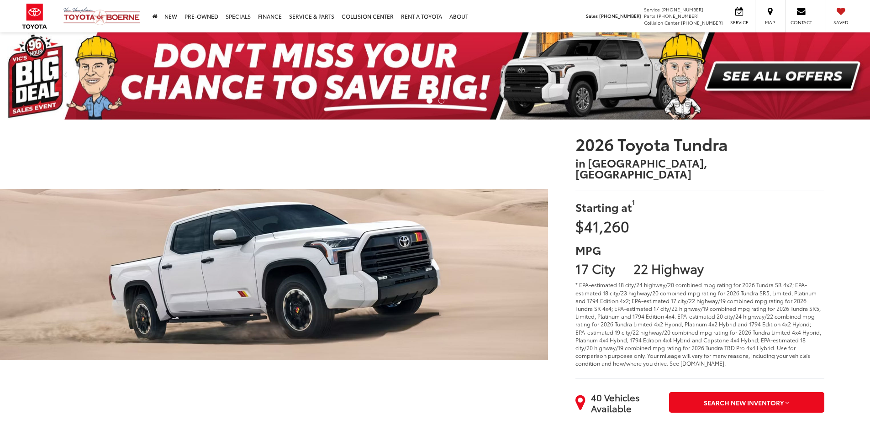 The height and width of the screenshot is (425, 870). Describe the element at coordinates (801, 22) in the screenshot. I see `span: Contact` at that location.